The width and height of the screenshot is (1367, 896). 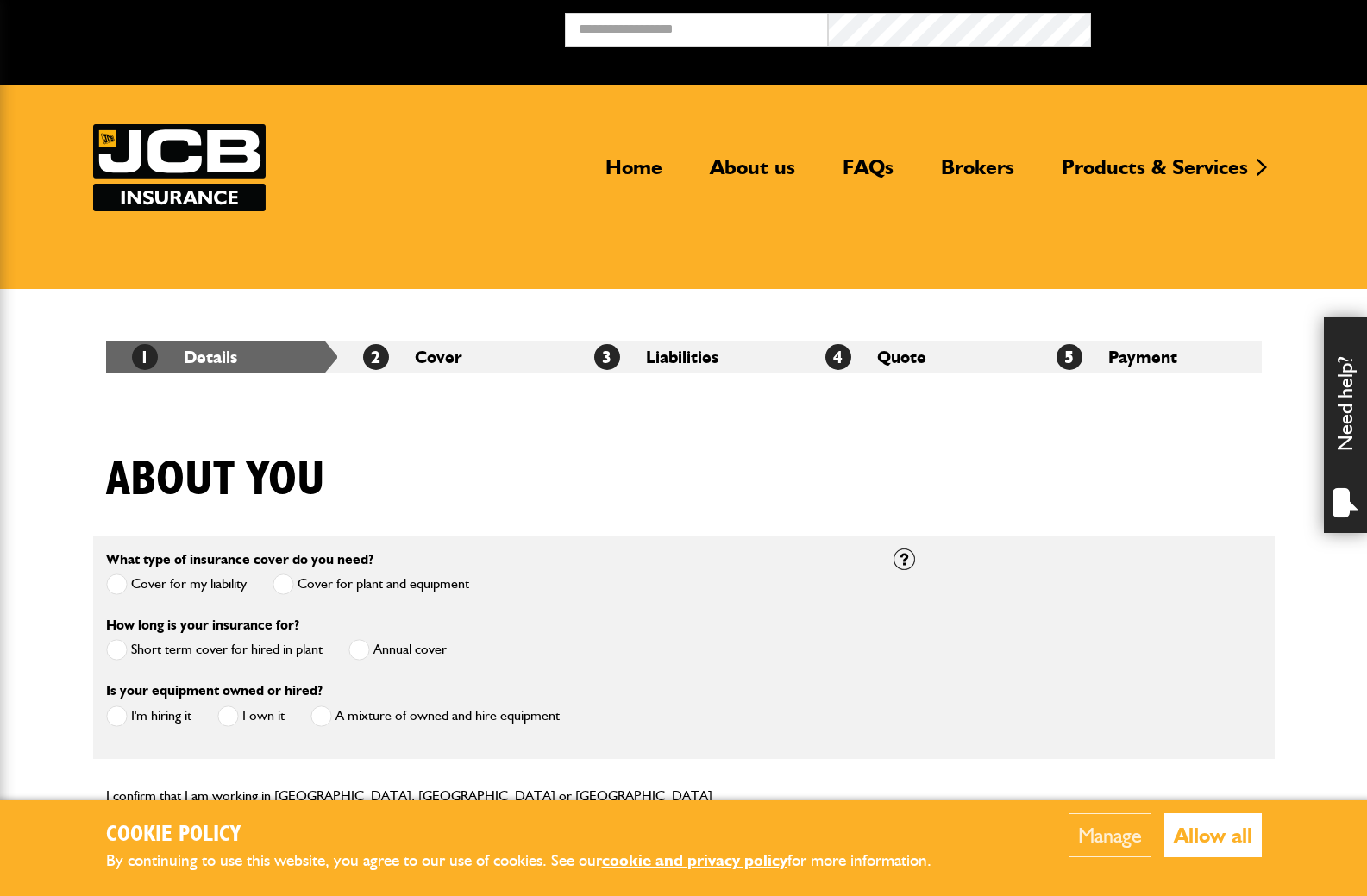 What do you see at coordinates (176, 584) in the screenshot?
I see `label: Cover for my liability` at bounding box center [176, 584].